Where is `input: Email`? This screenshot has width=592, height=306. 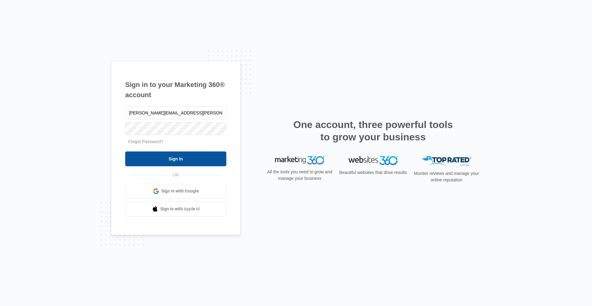
input: Email is located at coordinates (176, 113).